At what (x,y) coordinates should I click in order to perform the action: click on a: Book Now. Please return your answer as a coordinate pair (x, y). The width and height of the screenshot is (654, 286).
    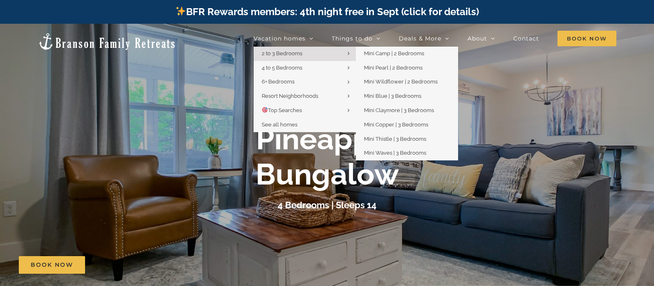
    Looking at the image, I should click on (52, 265).